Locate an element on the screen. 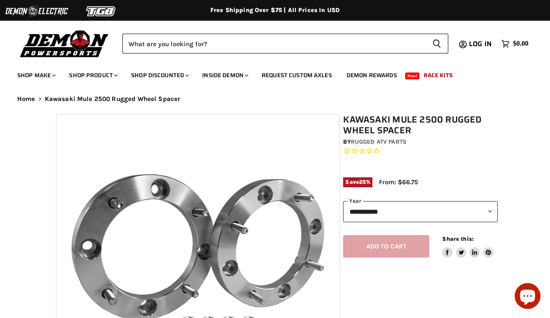  div: by is located at coordinates (421, 142).